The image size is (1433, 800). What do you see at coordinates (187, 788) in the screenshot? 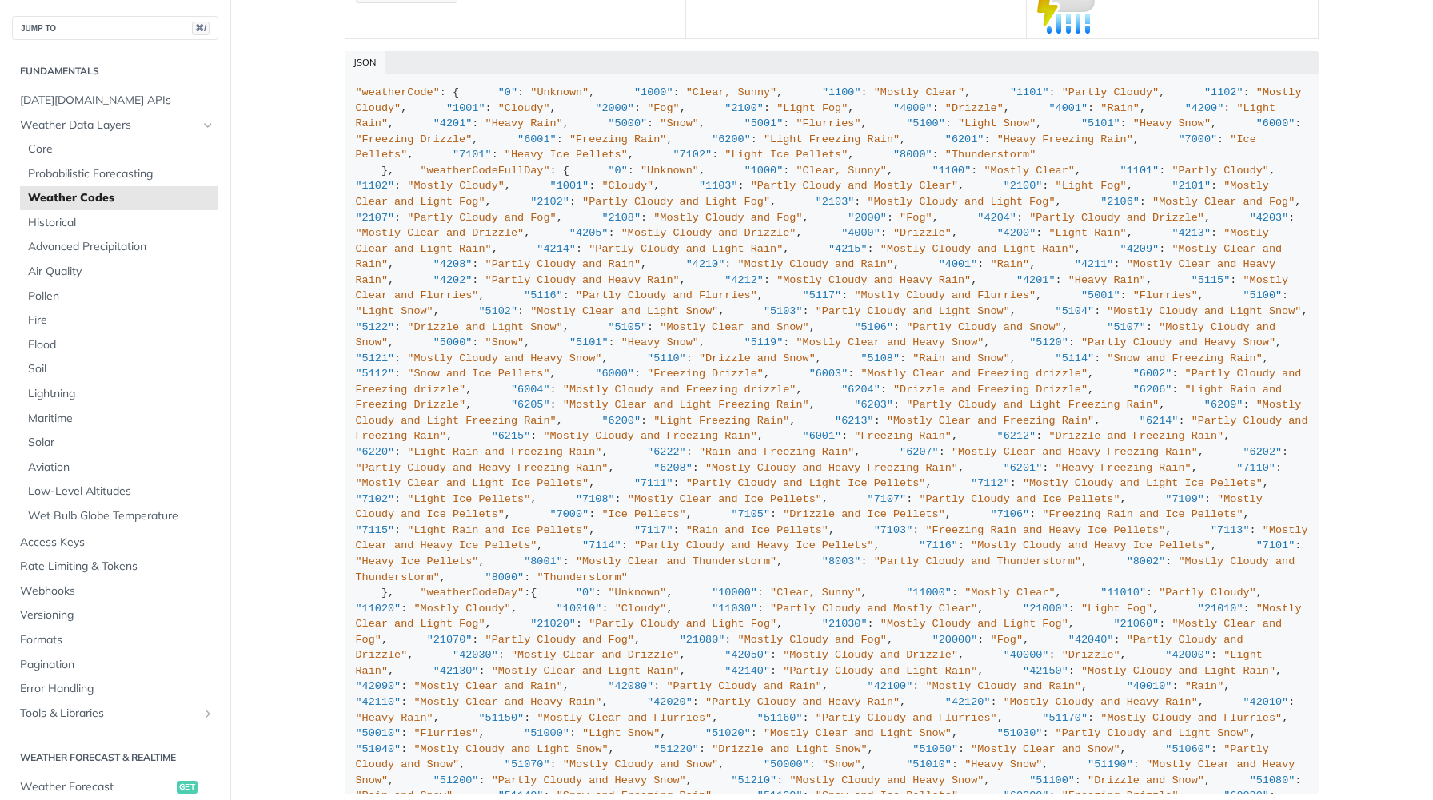
I see `span: get` at bounding box center [187, 788].